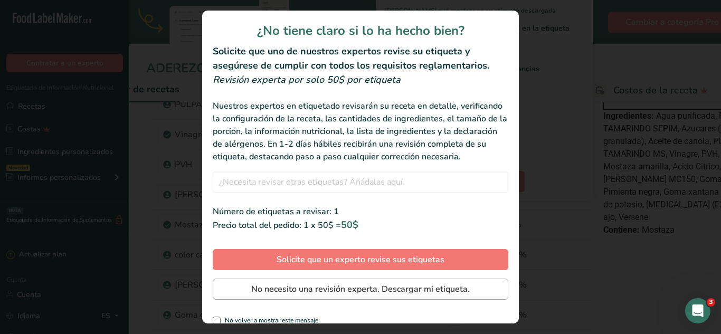 This screenshot has width=721, height=334. I want to click on font: Nuestros expertos en etiquetado revisarán su receta en detalle, verificando la configuración de l..., so click(360, 131).